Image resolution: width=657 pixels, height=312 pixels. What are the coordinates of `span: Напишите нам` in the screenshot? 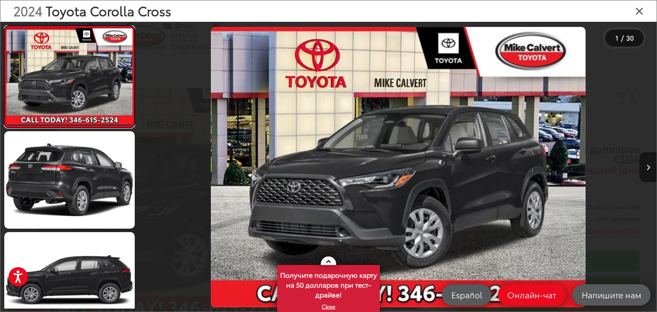 It's located at (611, 294).